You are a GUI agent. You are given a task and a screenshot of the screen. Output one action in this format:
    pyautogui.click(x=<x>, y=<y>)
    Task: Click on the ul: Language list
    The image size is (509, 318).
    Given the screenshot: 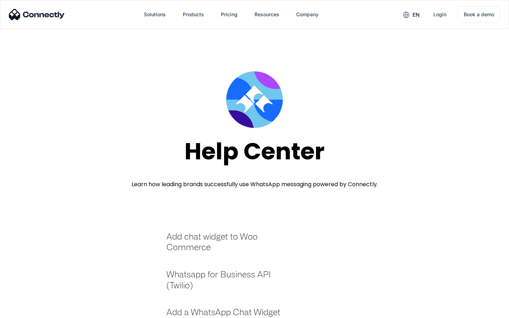 What is the action you would take?
    pyautogui.click(x=28, y=311)
    